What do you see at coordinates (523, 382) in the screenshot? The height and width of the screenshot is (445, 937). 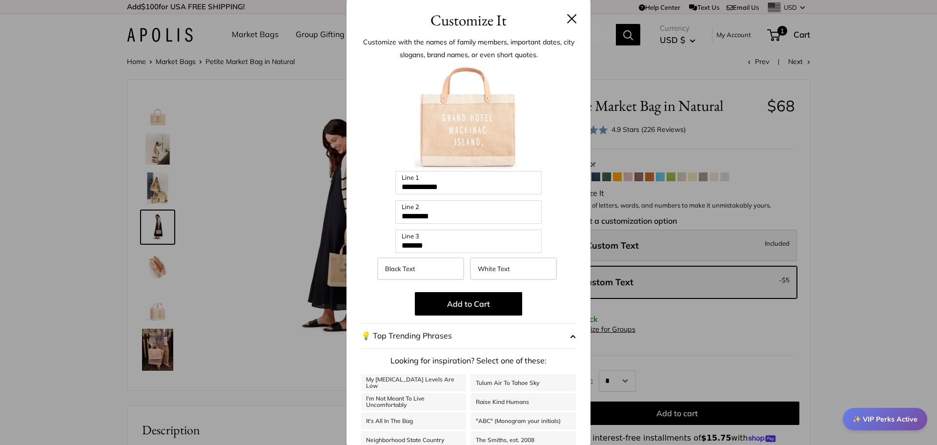 I see `a: Tulum Air To Tahoe Sky` at bounding box center [523, 382].